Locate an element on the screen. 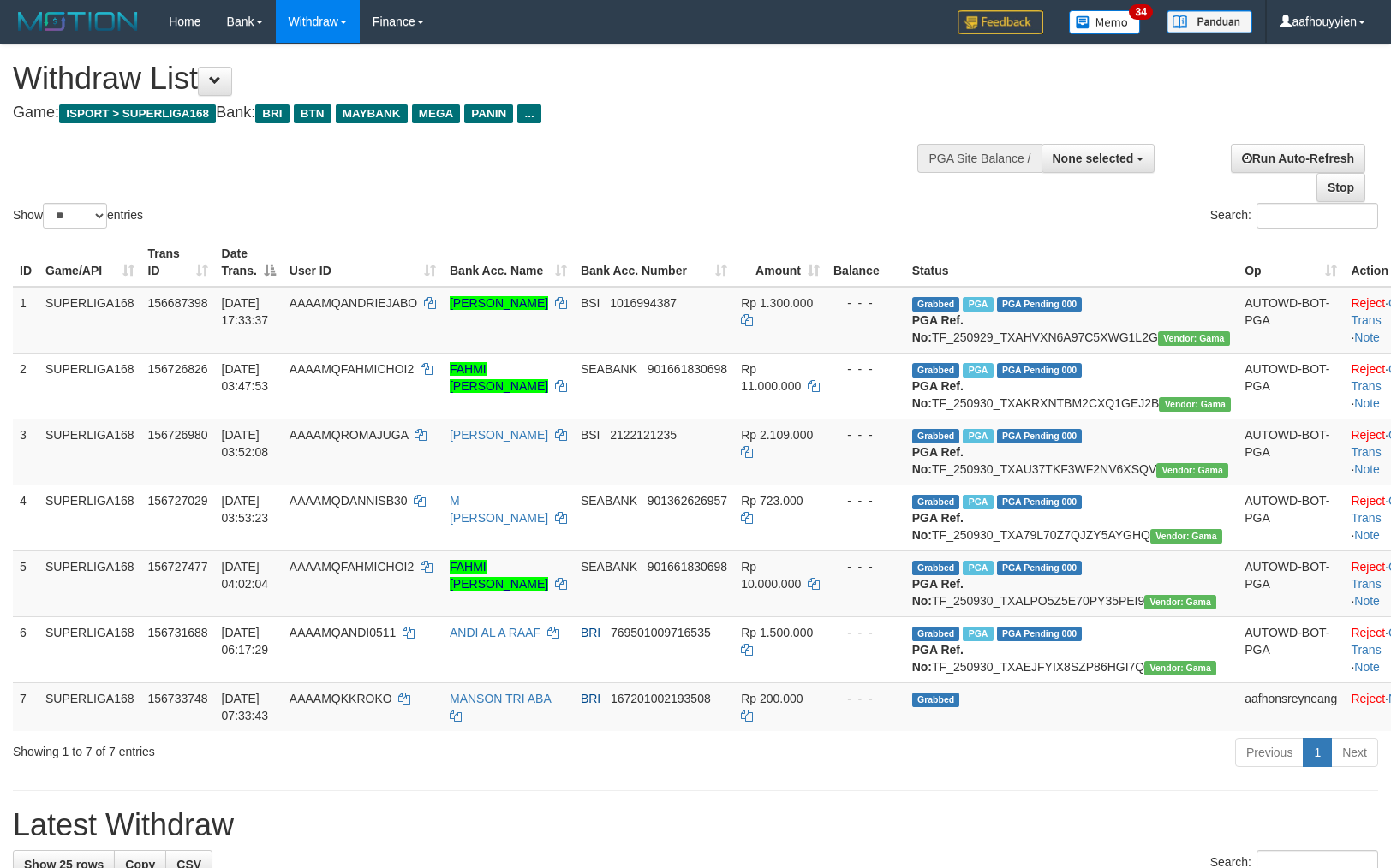  th: Game/API: activate to sort column ascending is located at coordinates (90, 262).